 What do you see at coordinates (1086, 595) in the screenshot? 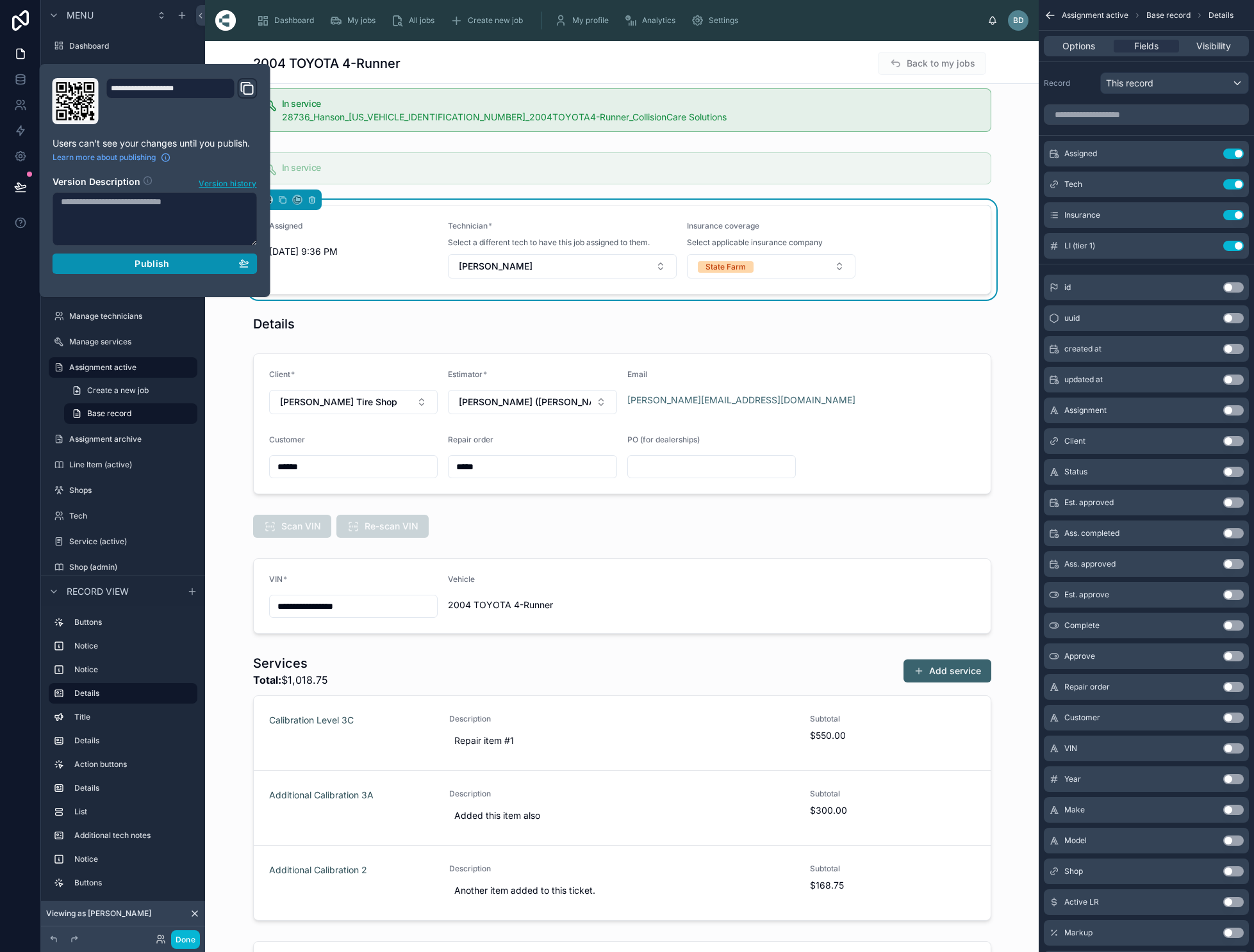
I see `span: Est. approve` at bounding box center [1086, 595].